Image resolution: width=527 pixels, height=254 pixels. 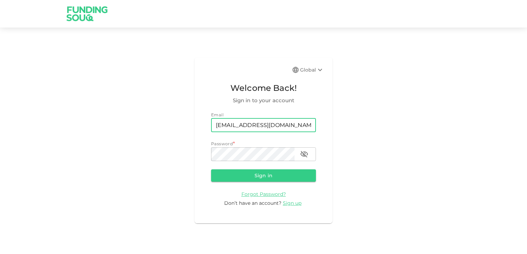 I want to click on span: Password, so click(x=222, y=144).